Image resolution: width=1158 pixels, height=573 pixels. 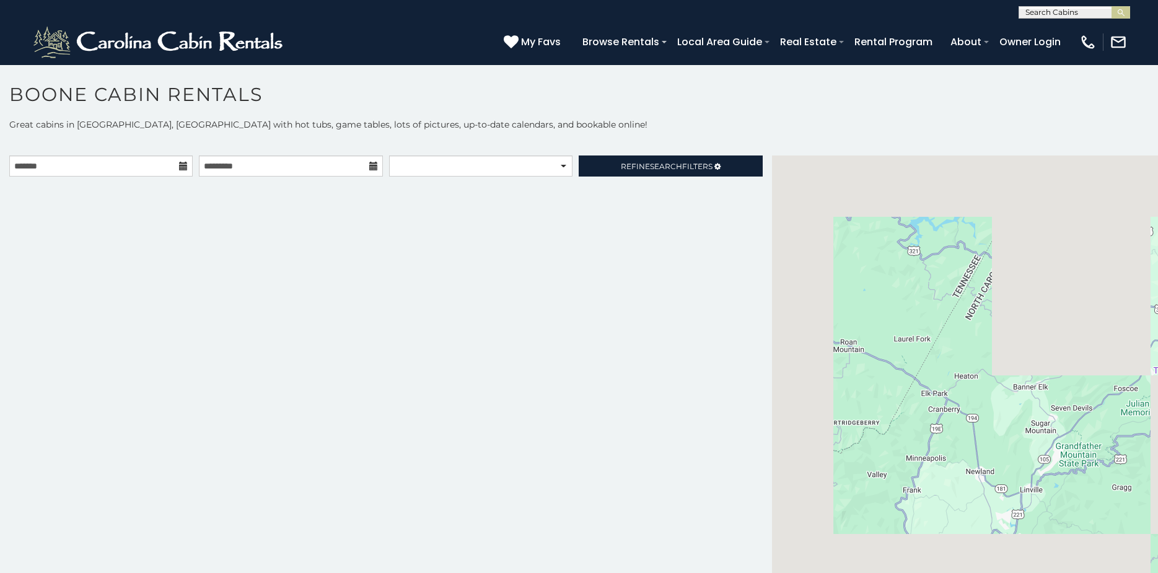 What do you see at coordinates (666, 166) in the screenshot?
I see `span: Search` at bounding box center [666, 166].